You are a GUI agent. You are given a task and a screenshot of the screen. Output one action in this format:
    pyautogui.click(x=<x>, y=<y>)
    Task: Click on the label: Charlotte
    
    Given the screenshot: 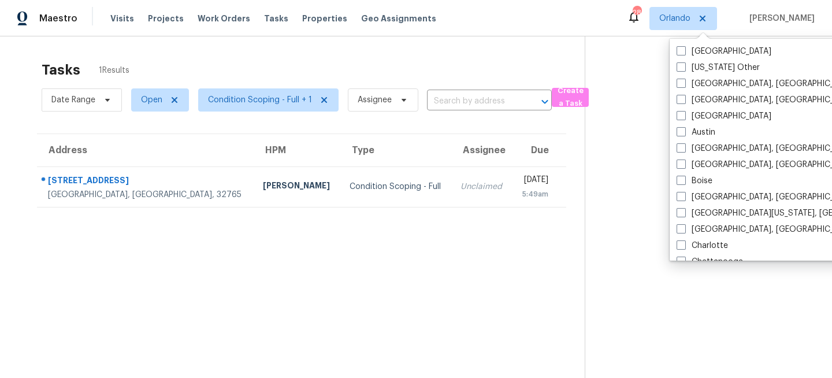 What is the action you would take?
    pyautogui.click(x=702, y=245)
    